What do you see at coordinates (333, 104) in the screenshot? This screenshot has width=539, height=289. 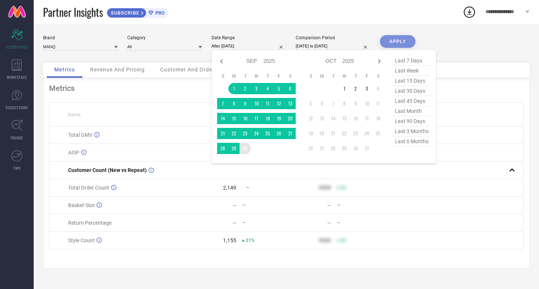 I see `td: Tue Oct 07 2025` at bounding box center [333, 104].